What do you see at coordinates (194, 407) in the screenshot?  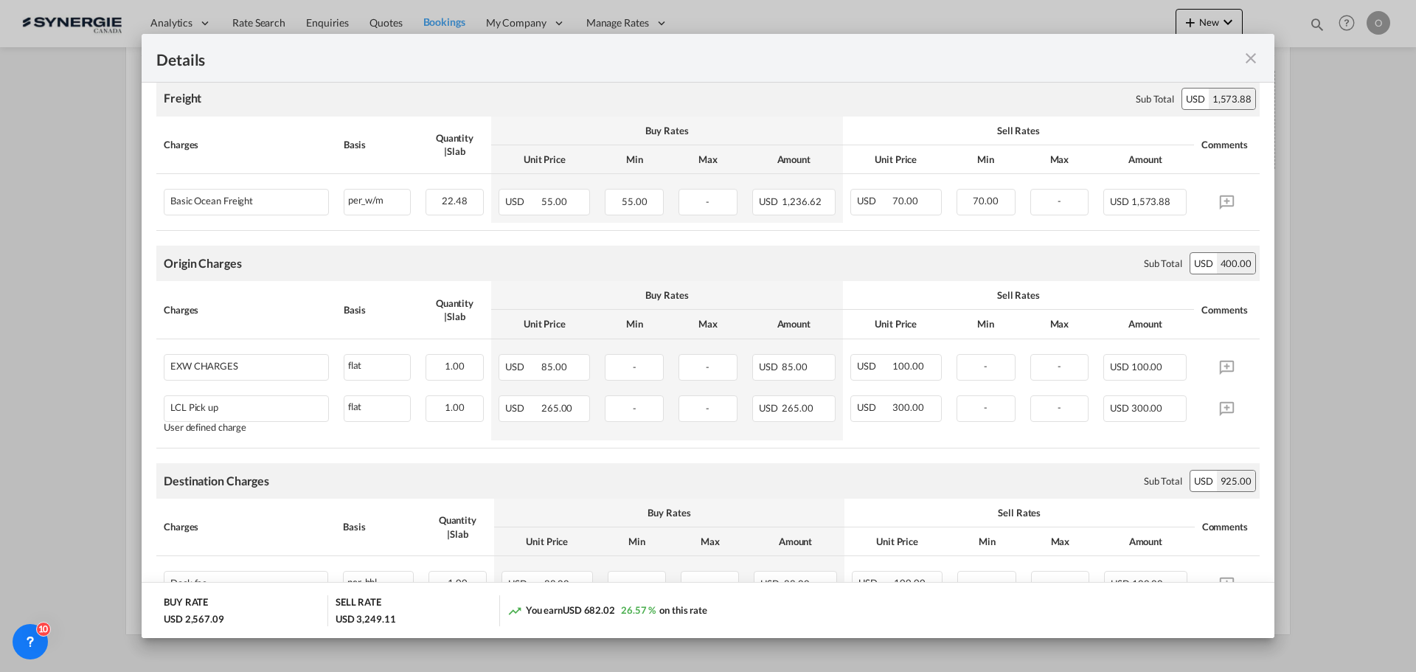 I see `div: LCL Pick up` at bounding box center [194, 407].